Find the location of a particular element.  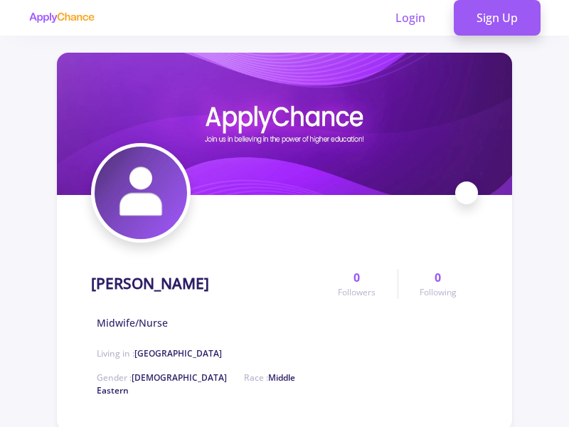

img: Fatemeh Mohammadian cover image is located at coordinates (285, 124).